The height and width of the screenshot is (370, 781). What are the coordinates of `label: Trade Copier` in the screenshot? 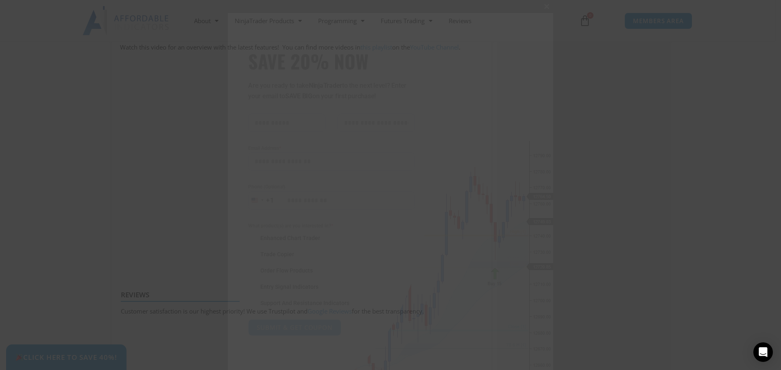 It's located at (331, 255).